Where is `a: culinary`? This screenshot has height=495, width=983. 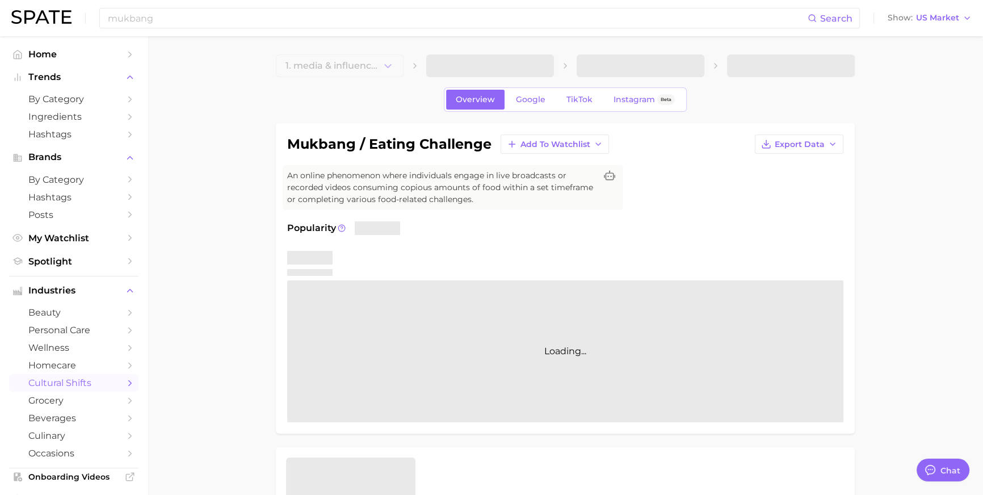
a: culinary is located at coordinates (74, 435).